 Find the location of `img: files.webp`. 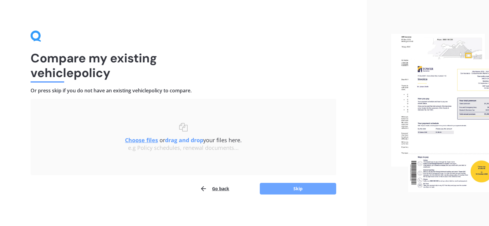

img: files.webp is located at coordinates (440, 113).